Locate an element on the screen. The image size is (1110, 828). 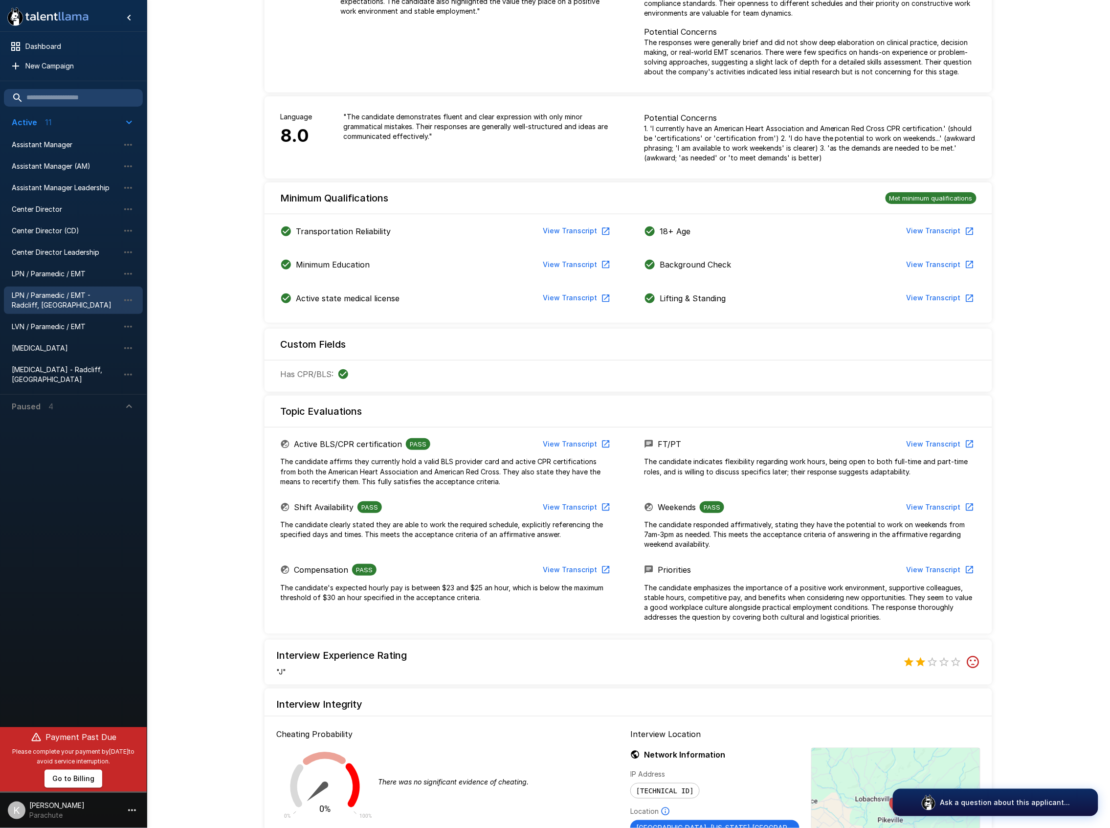
p: Background Check is located at coordinates (695, 264).